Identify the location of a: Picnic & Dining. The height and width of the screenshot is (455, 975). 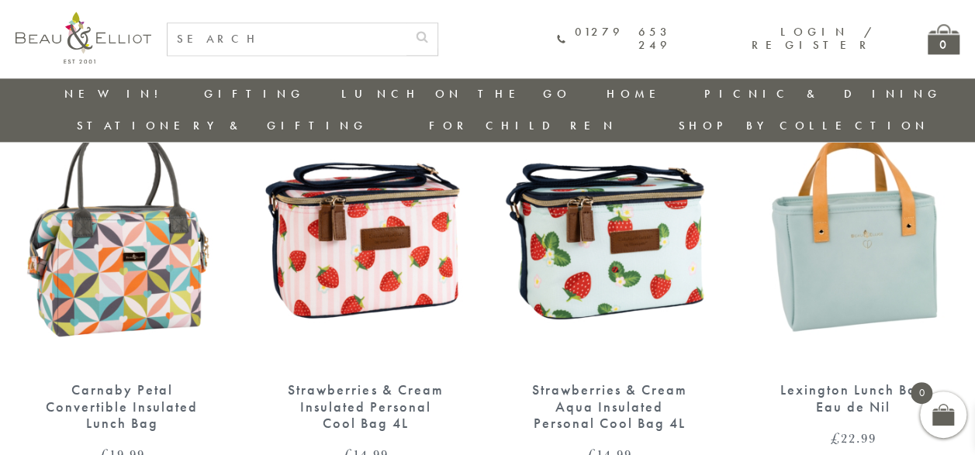
(823, 94).